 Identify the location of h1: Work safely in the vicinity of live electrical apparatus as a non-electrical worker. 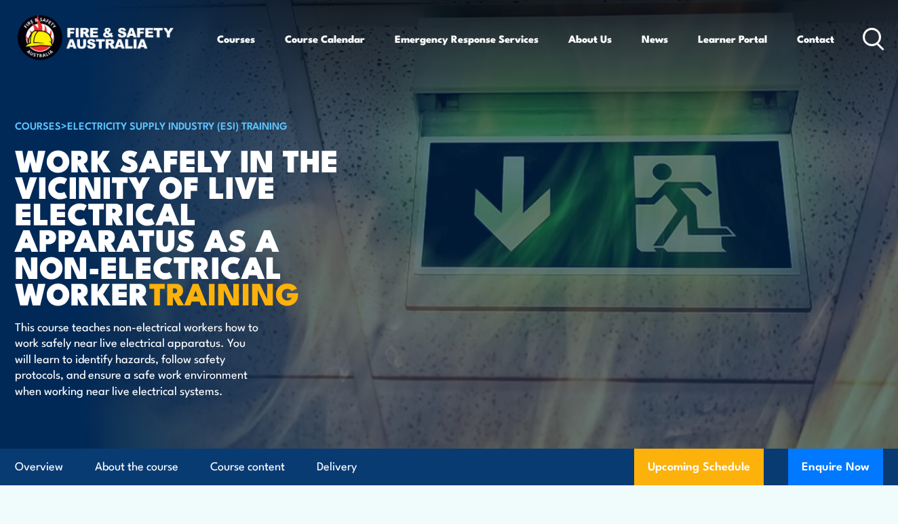
(183, 225).